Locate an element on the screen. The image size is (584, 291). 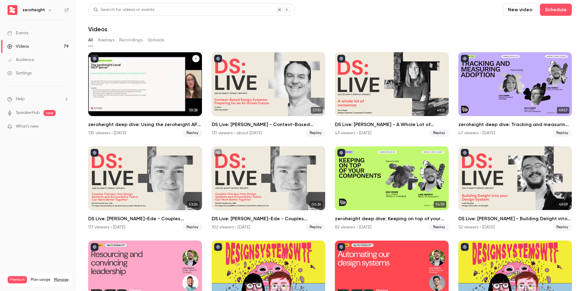
div: Videos is located at coordinates (18, 47).